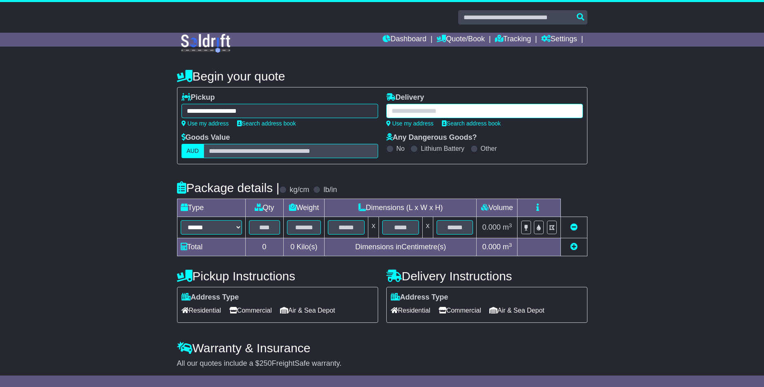 The height and width of the screenshot is (387, 764). What do you see at coordinates (299, 190) in the screenshot?
I see `label: kg/cm` at bounding box center [299, 190].